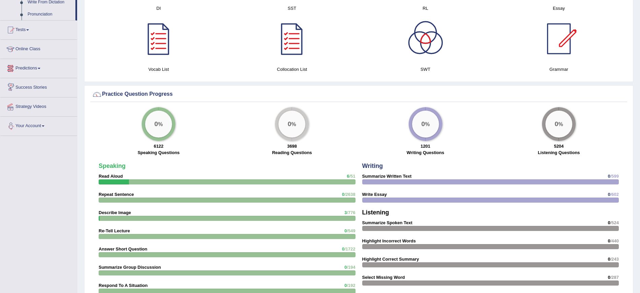  What do you see at coordinates (130, 267) in the screenshot?
I see `strong: Summarize Group Discussion` at bounding box center [130, 267].